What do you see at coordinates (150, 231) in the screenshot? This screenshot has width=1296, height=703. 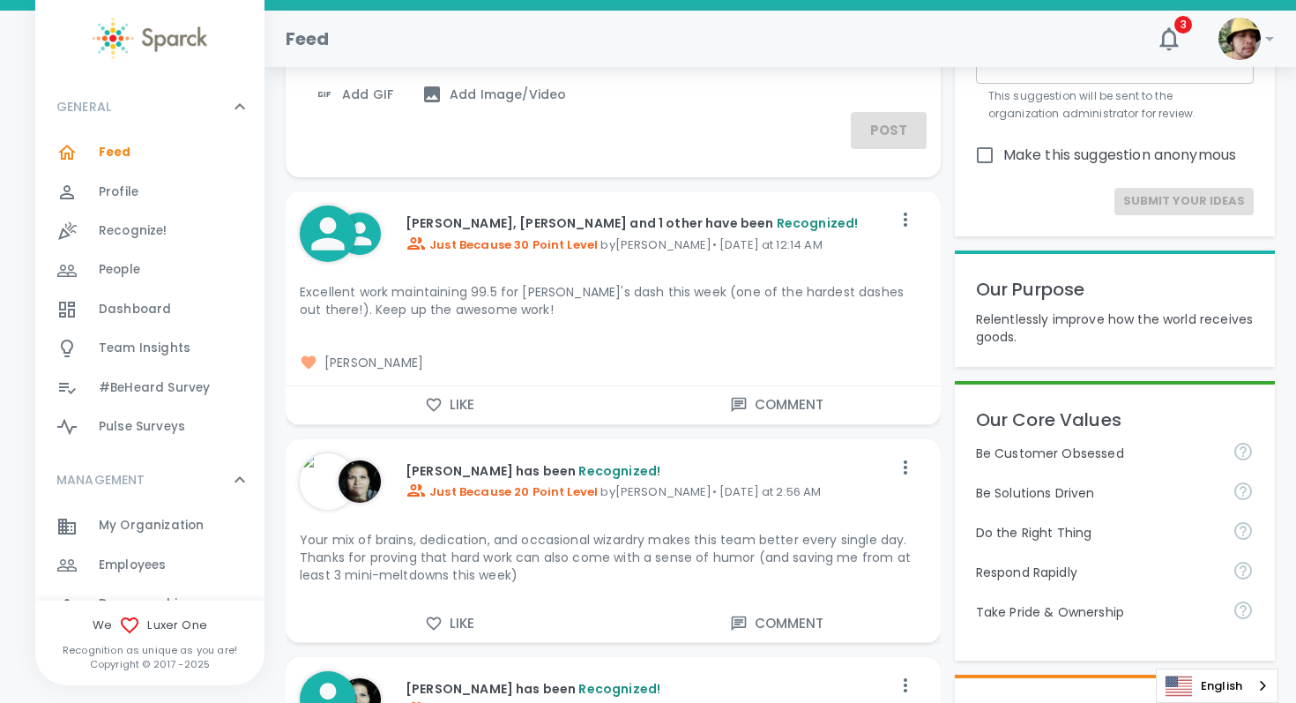 I see `div: Recognize!` at bounding box center [150, 231].